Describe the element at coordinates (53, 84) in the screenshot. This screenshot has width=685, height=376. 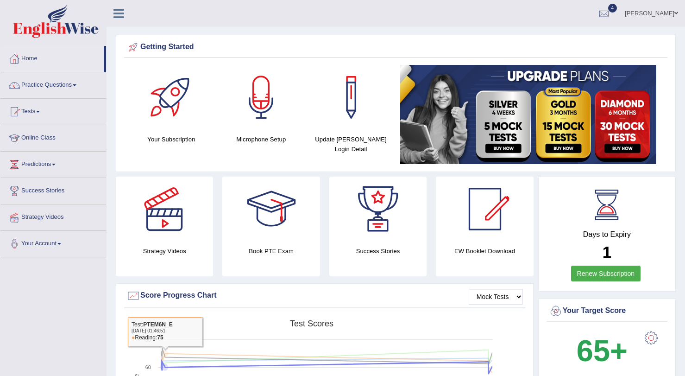
I see `a: Practice Questions` at that location.